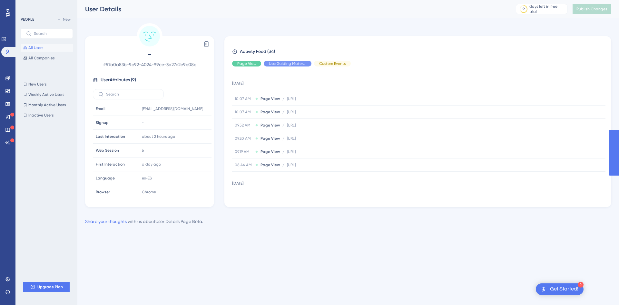 Image resolution: width=619 pixels, height=305 pixels. I want to click on span: First Interaction, so click(110, 164).